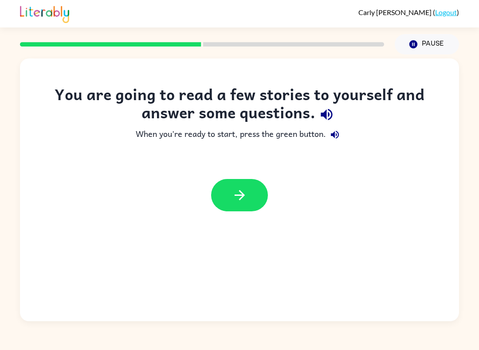 Image resolution: width=479 pixels, height=350 pixels. I want to click on a: Logout, so click(446, 12).